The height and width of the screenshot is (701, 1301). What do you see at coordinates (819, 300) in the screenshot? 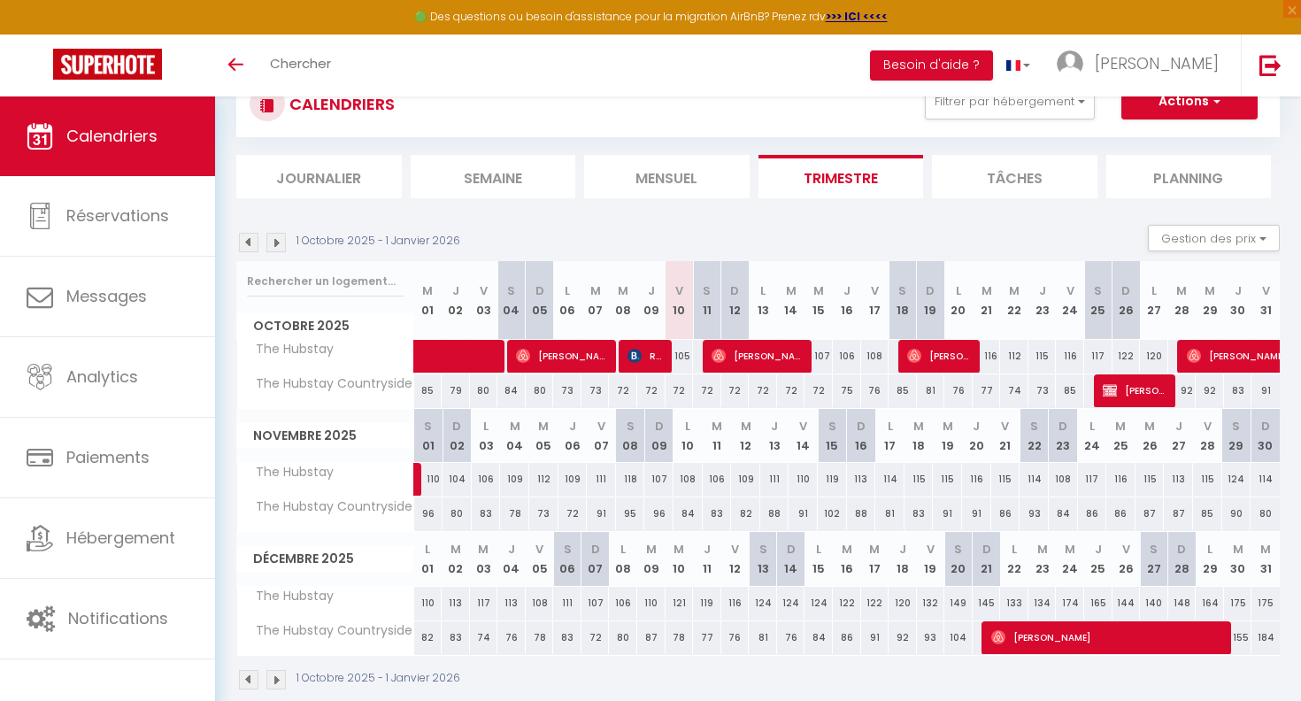
I see `th: 15` at bounding box center [819, 300].